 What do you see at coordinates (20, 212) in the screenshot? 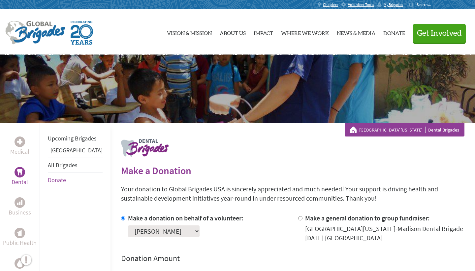
I see `p: Business` at bounding box center [20, 212].